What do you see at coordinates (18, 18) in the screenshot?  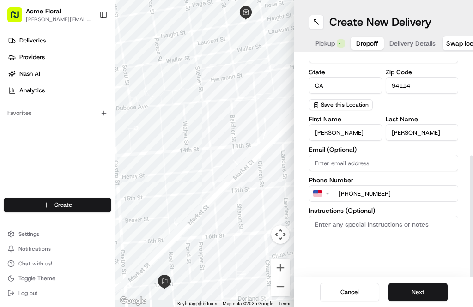 I see `img: Nash` at bounding box center [18, 18].